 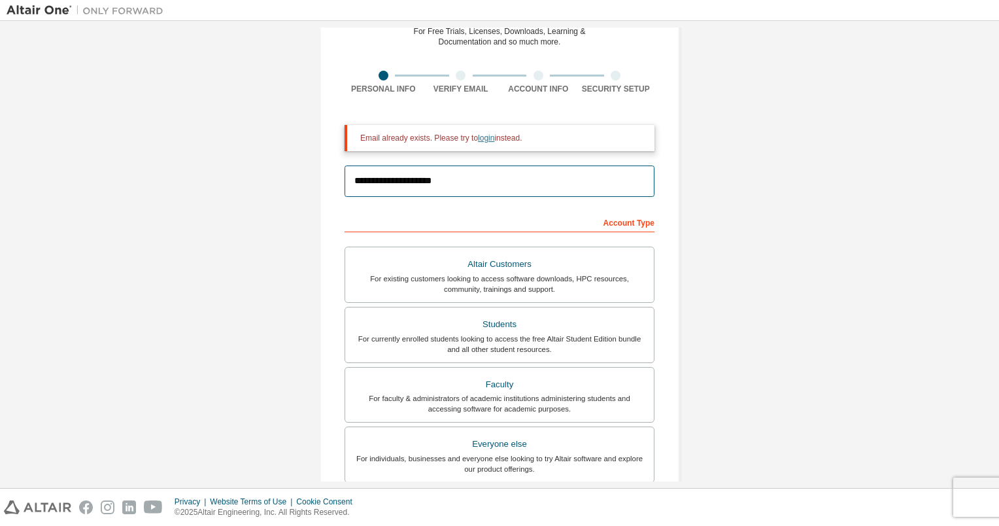 I want to click on div: Account Type, so click(x=499, y=222).